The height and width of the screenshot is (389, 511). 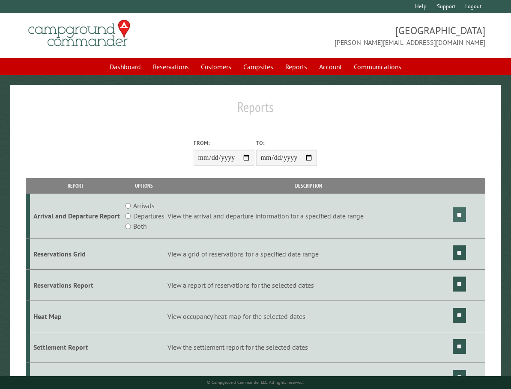 What do you see at coordinates (171, 67) in the screenshot?
I see `a: Reservations` at bounding box center [171, 67].